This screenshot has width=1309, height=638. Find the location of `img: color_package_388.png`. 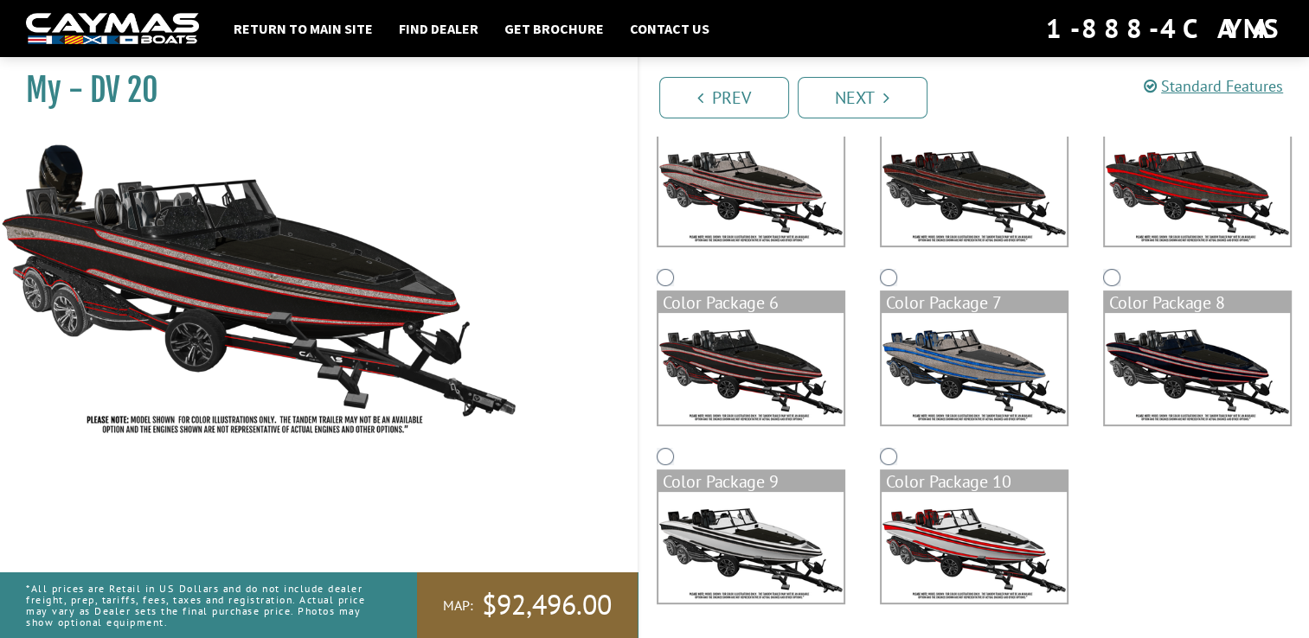

img: color_package_388.png is located at coordinates (974, 368).